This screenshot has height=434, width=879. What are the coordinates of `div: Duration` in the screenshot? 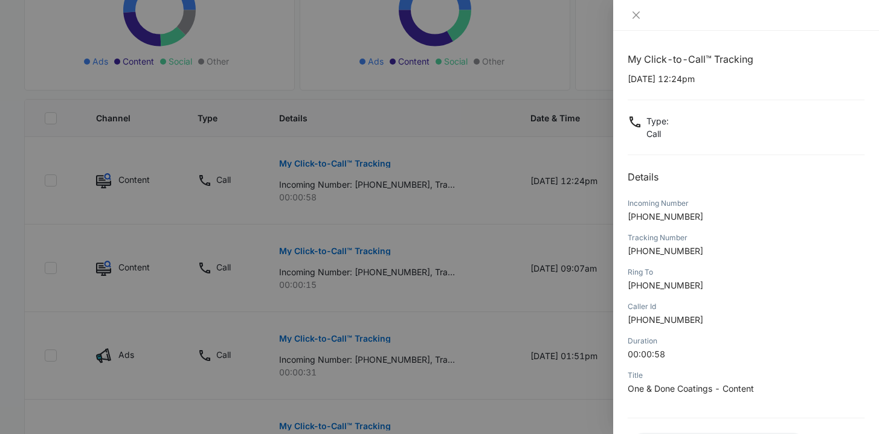 It's located at (746, 341).